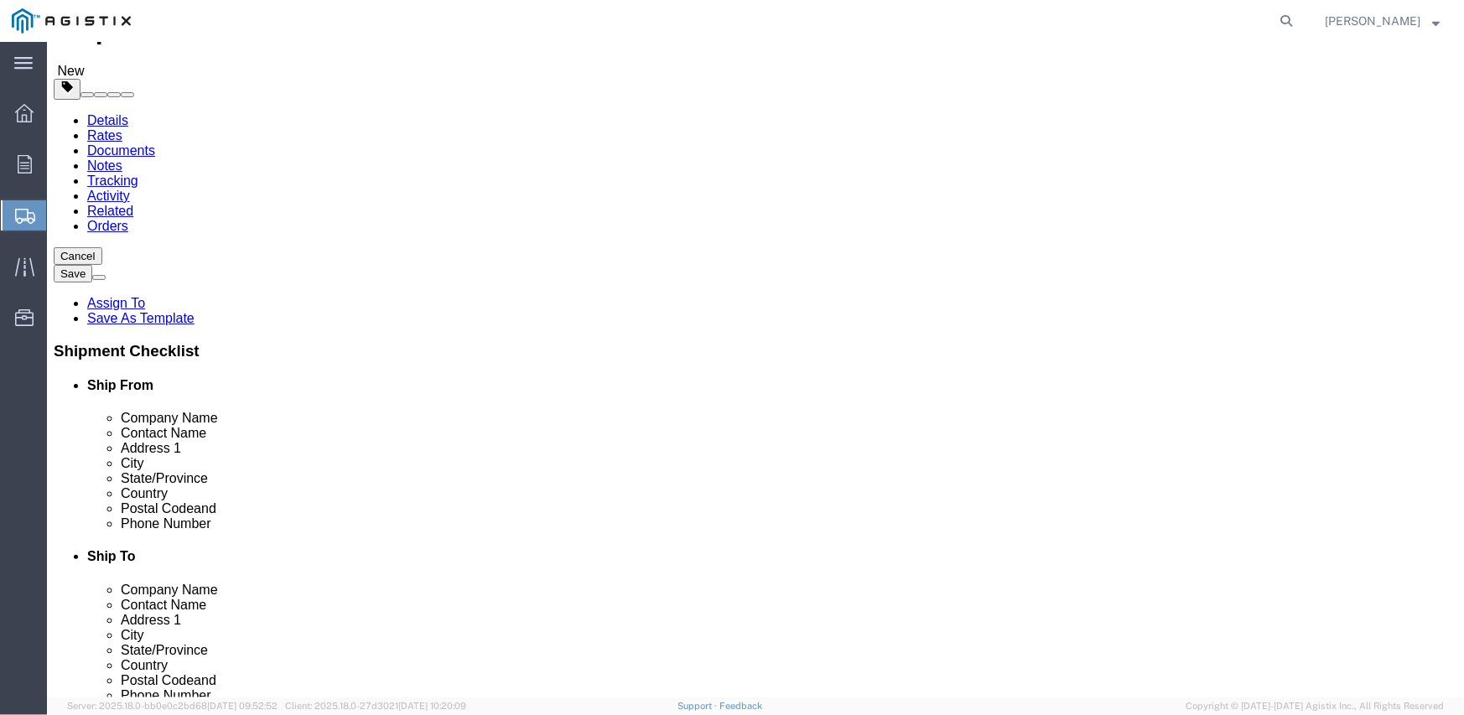 The height and width of the screenshot is (715, 1464). Describe the element at coordinates (1372, 21) in the screenshot. I see `span: Chantelle Bower` at that location.